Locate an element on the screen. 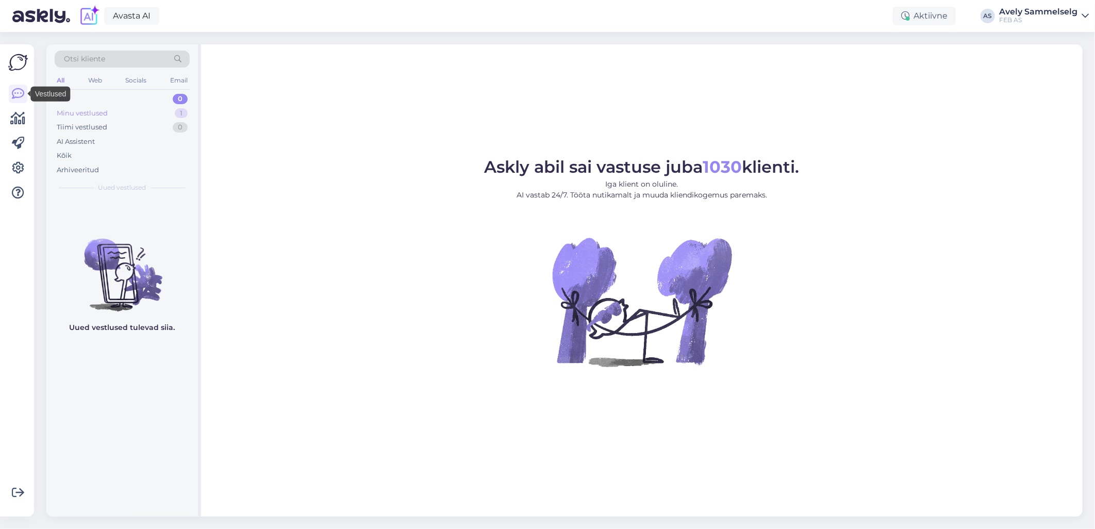 The image size is (1095, 529). div: AI Assistent is located at coordinates (76, 142).